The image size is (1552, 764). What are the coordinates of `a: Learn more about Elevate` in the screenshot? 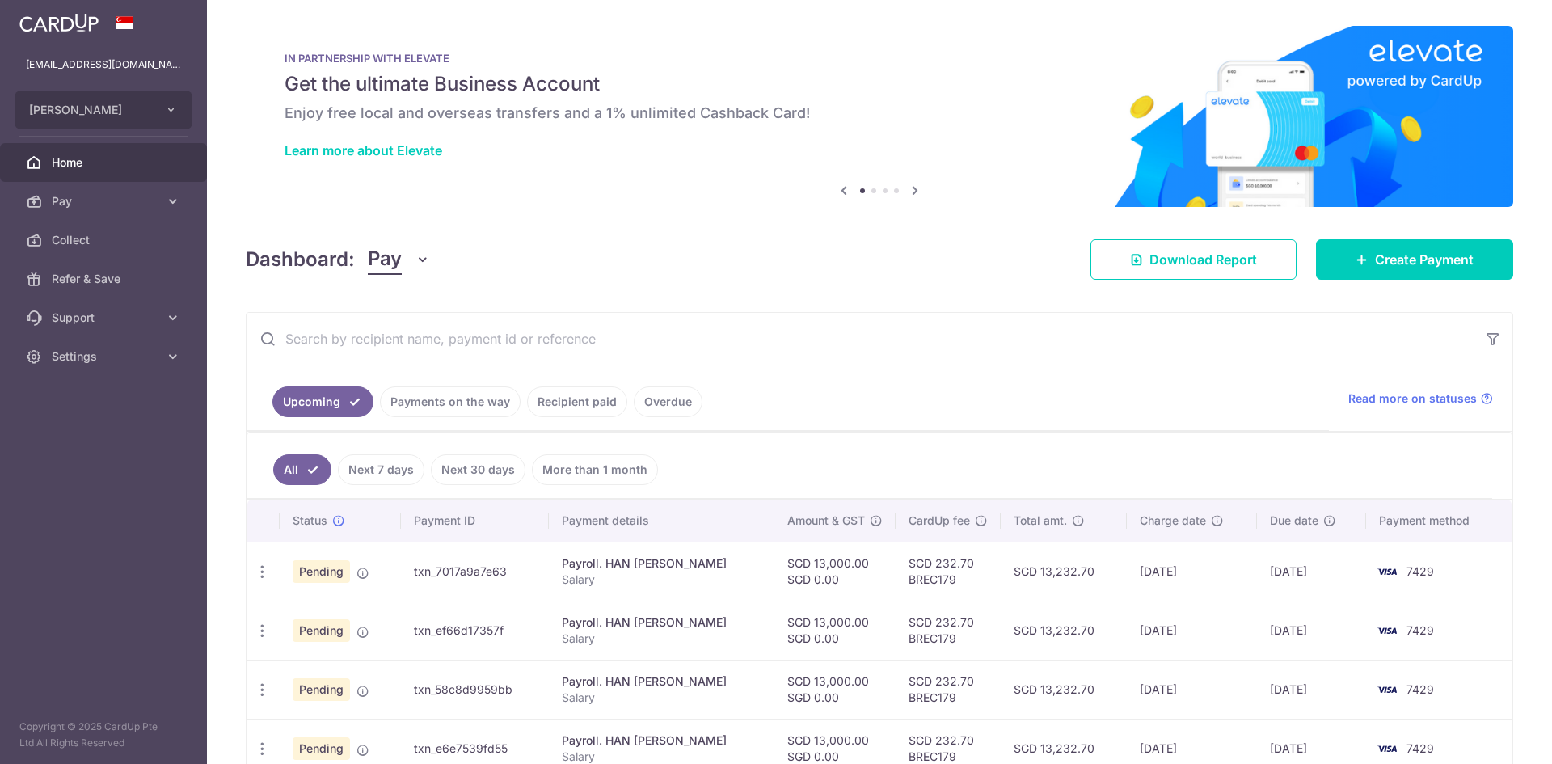 It's located at (363, 150).